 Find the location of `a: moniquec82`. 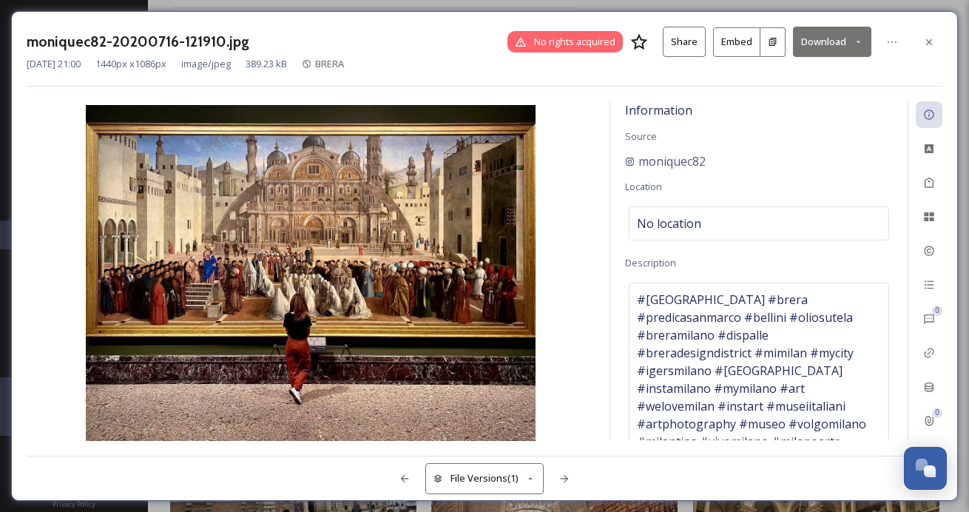

a: moniquec82 is located at coordinates (665, 161).